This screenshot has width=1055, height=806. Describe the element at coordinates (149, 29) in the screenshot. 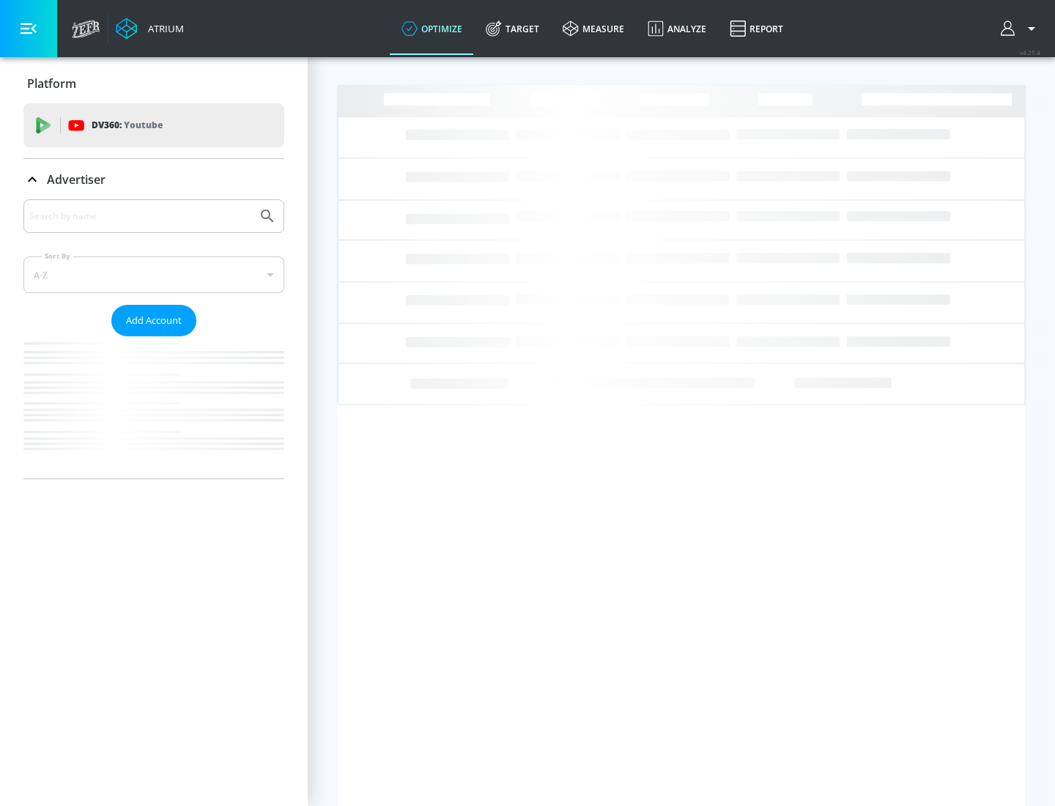

I see `a: Atrium` at that location.